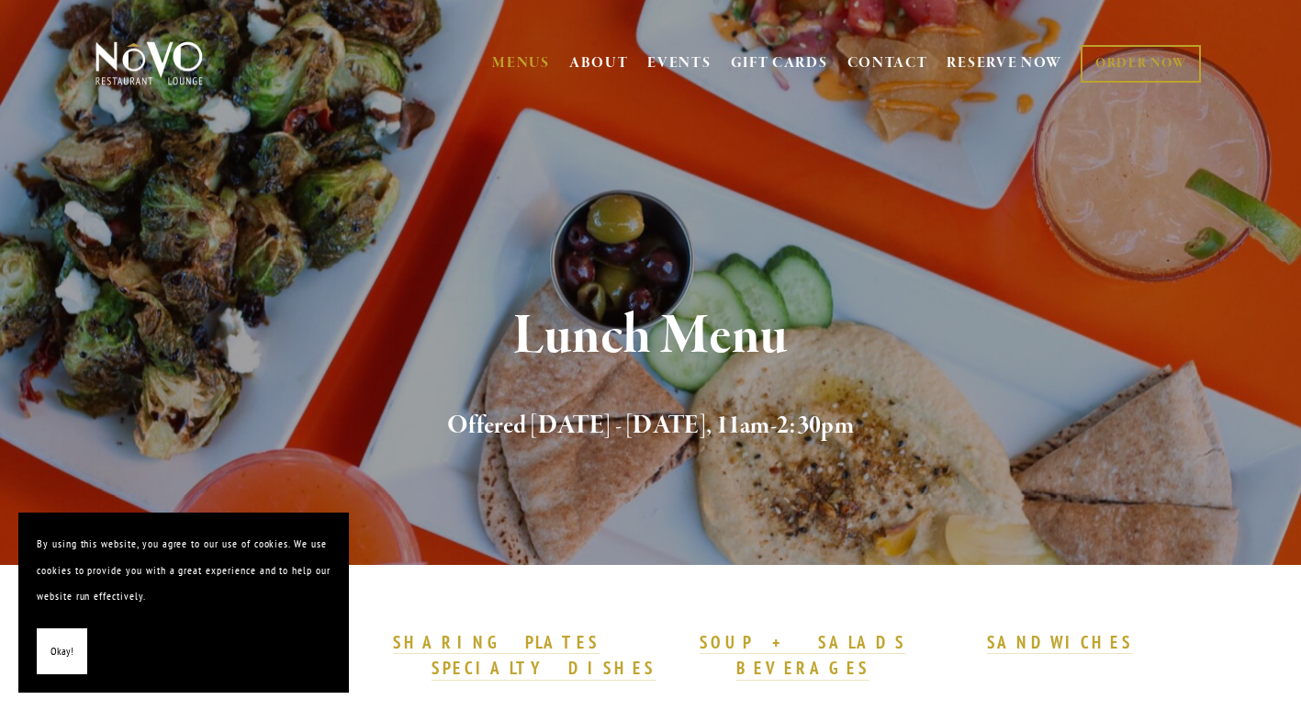 The image size is (1301, 711). Describe the element at coordinates (544, 668) in the screenshot. I see `strong: SPECIALTY DISHES` at that location.